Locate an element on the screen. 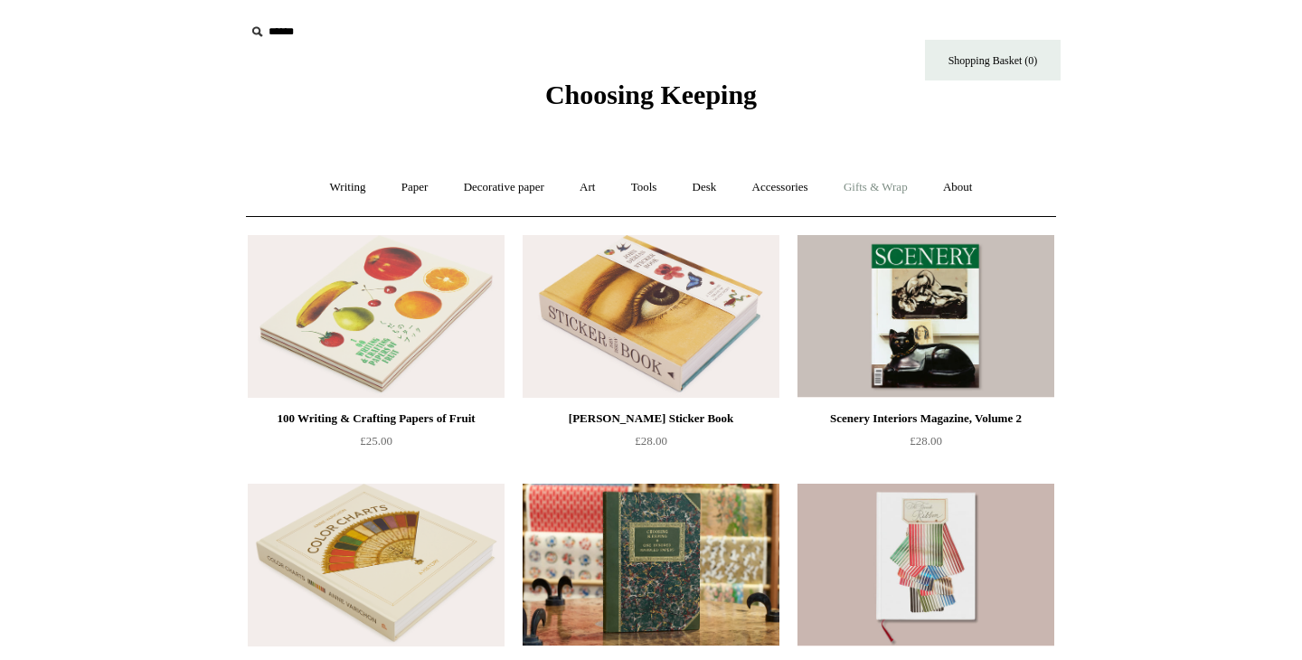 This screenshot has height=660, width=1302. a: 100 Writing & Crafting Papers of Fruit 100 Writing & Crafting Papers of Fruit is located at coordinates (376, 316).